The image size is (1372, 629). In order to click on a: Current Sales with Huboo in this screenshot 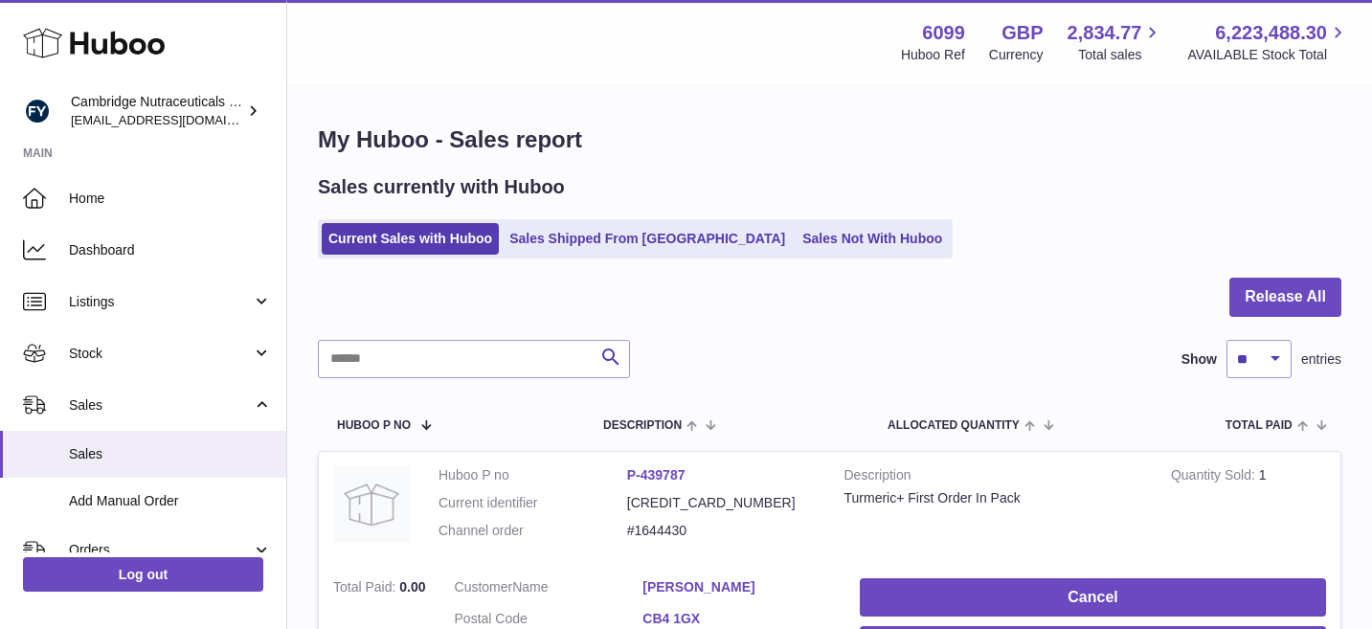, I will do `click(410, 238)`.